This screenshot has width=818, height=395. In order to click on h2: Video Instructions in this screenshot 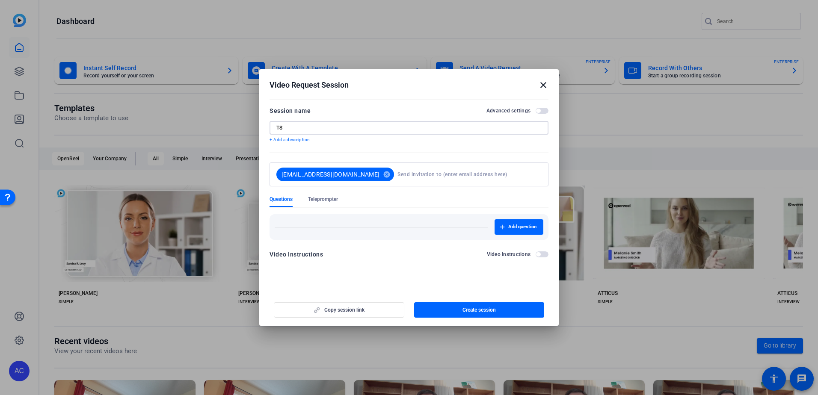, I will do `click(509, 255)`.